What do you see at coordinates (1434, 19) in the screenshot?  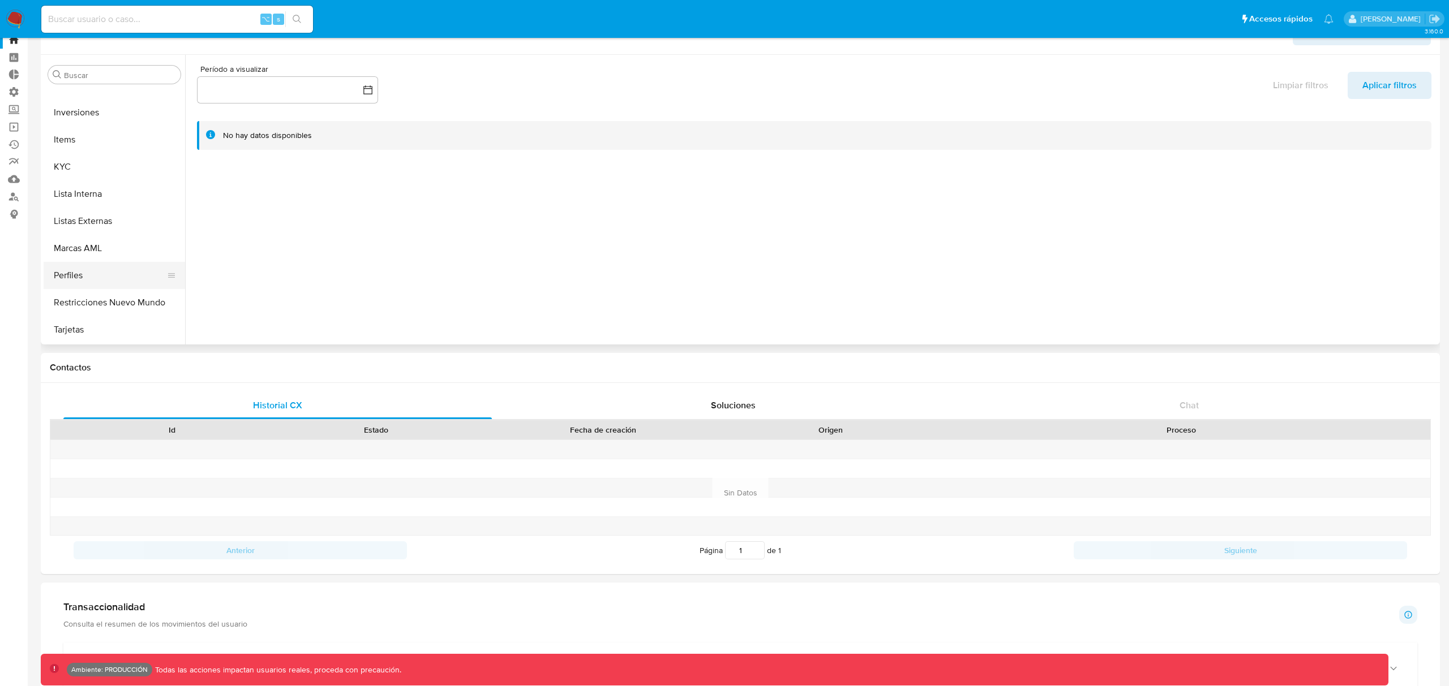 I see `a: Salir` at bounding box center [1434, 19].